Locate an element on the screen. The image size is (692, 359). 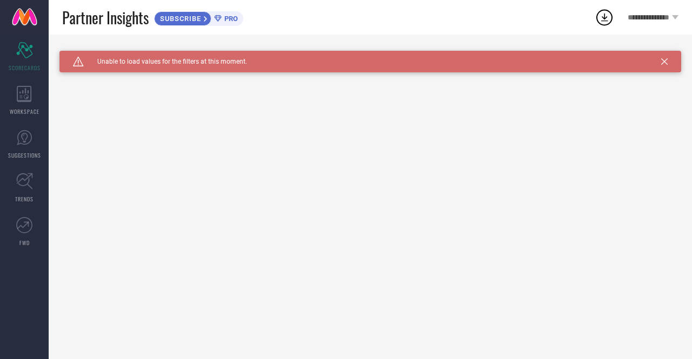
span: SUGGESTIONS is located at coordinates (24, 155).